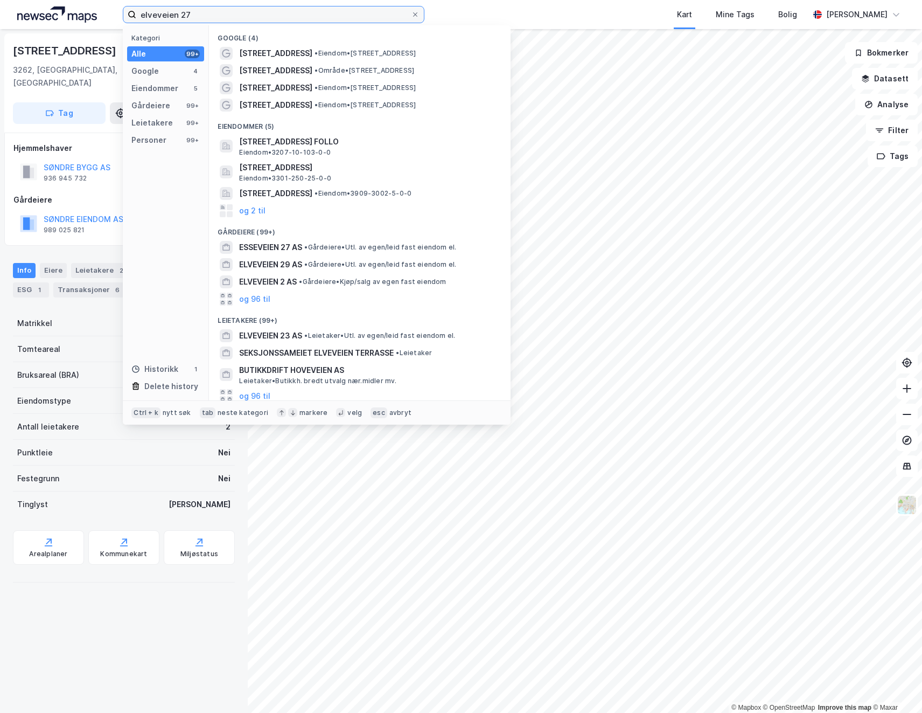 This screenshot has width=922, height=713. Describe the element at coordinates (171, 386) in the screenshot. I see `div: Delete history` at that location.